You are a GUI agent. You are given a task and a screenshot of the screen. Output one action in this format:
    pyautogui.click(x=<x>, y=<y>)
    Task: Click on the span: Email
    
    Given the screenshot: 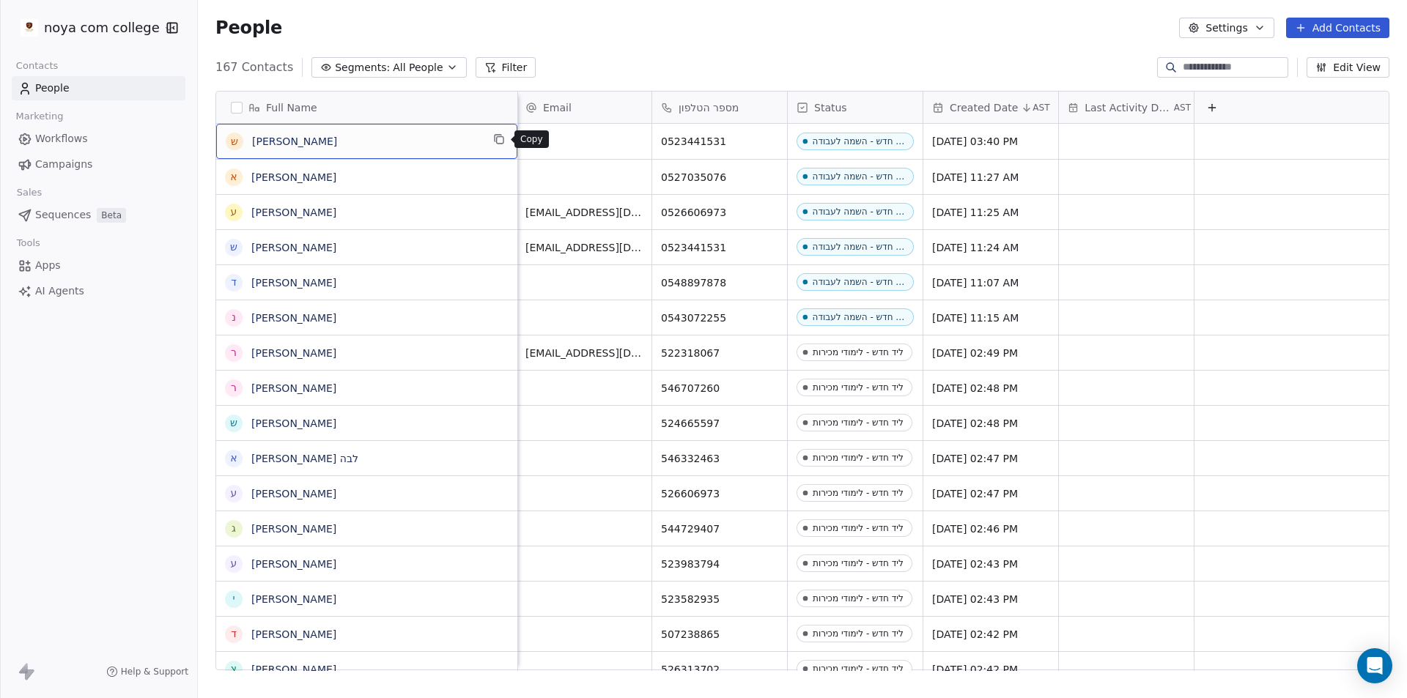 What is the action you would take?
    pyautogui.click(x=557, y=108)
    